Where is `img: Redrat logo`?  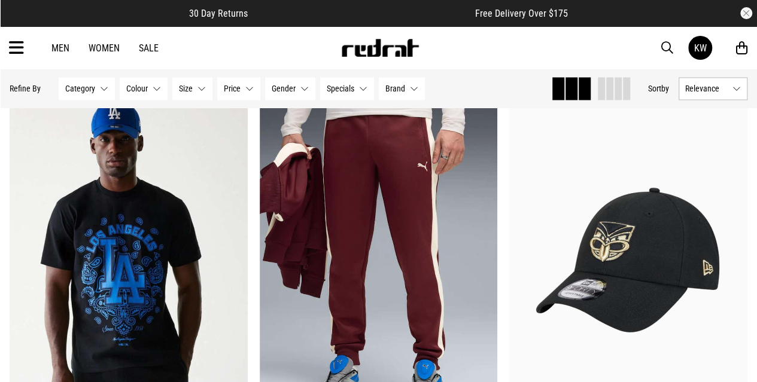 img: Redrat logo is located at coordinates (380, 48).